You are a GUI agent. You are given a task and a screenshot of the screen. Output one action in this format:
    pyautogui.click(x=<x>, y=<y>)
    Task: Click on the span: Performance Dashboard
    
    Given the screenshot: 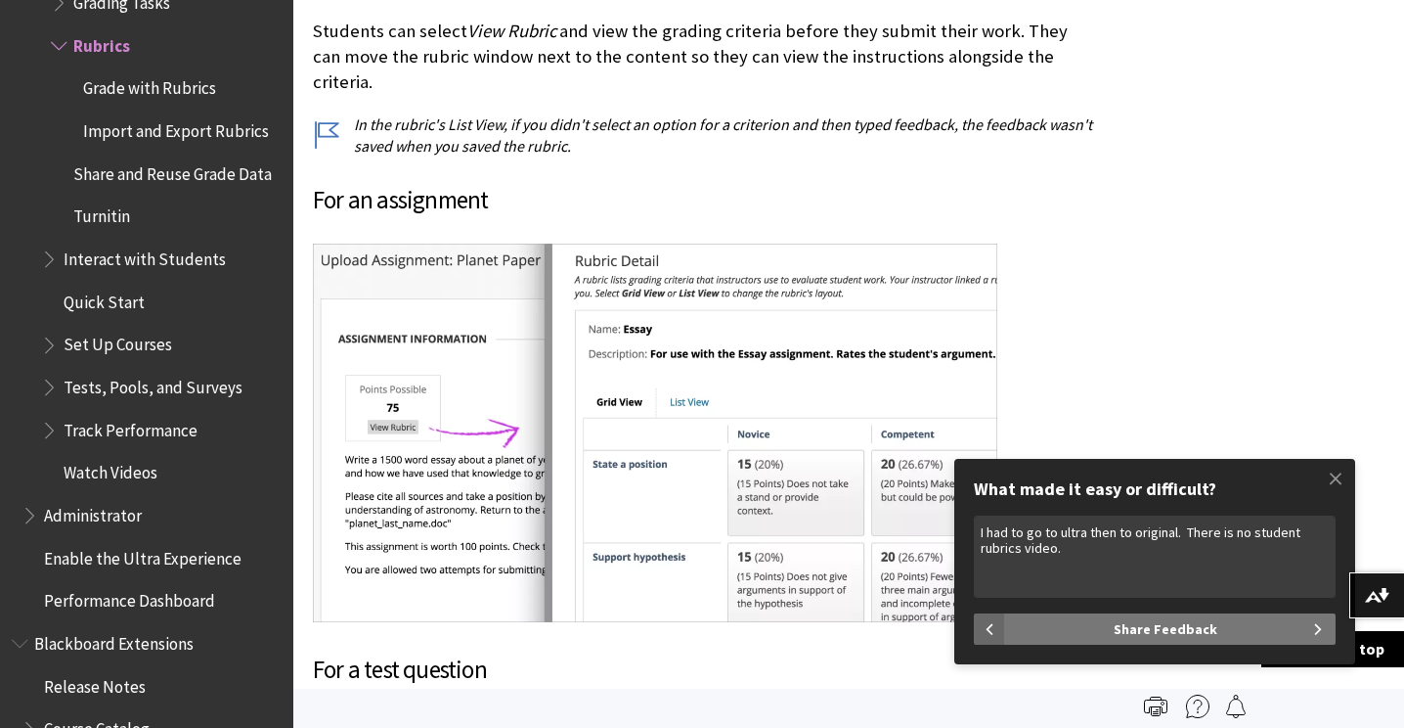 What is the action you would take?
    pyautogui.click(x=129, y=598)
    